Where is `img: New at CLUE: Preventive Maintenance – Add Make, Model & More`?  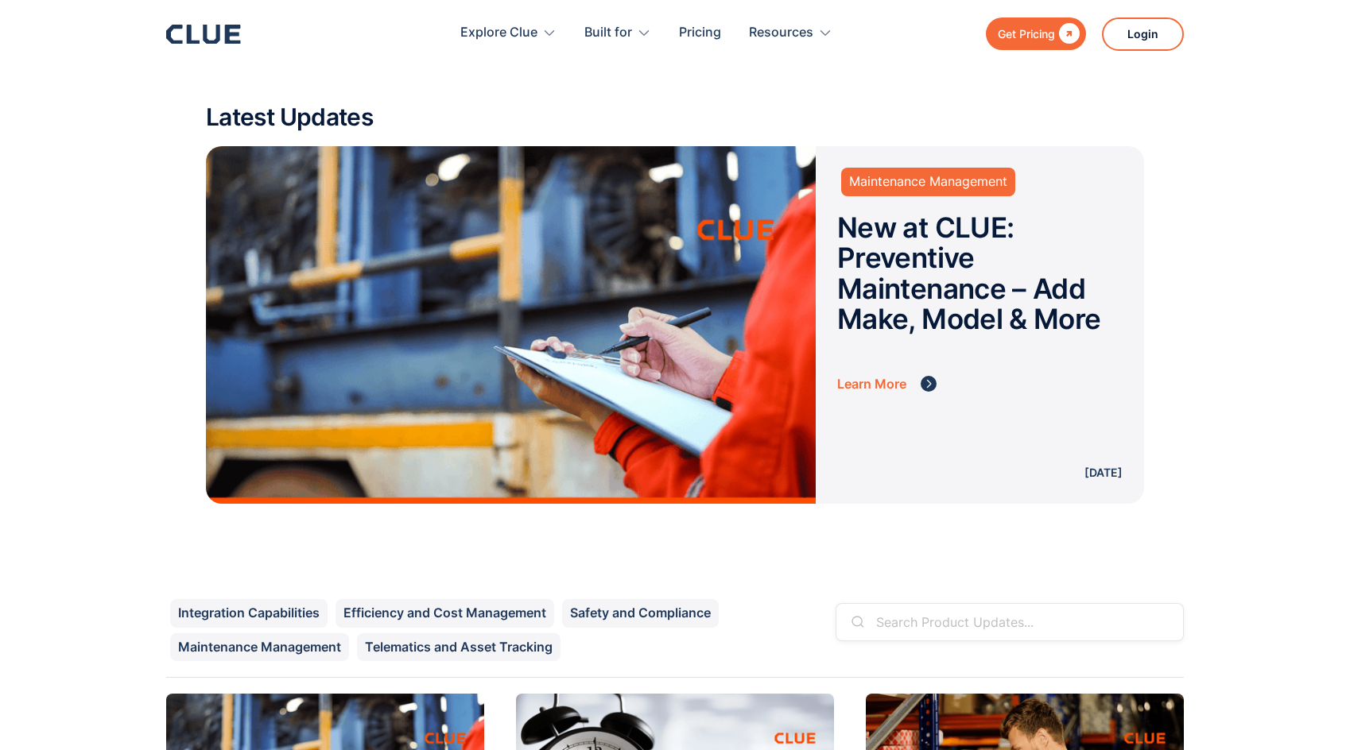
img: New at CLUE: Preventive Maintenance – Add Make, Model & More is located at coordinates (510, 325).